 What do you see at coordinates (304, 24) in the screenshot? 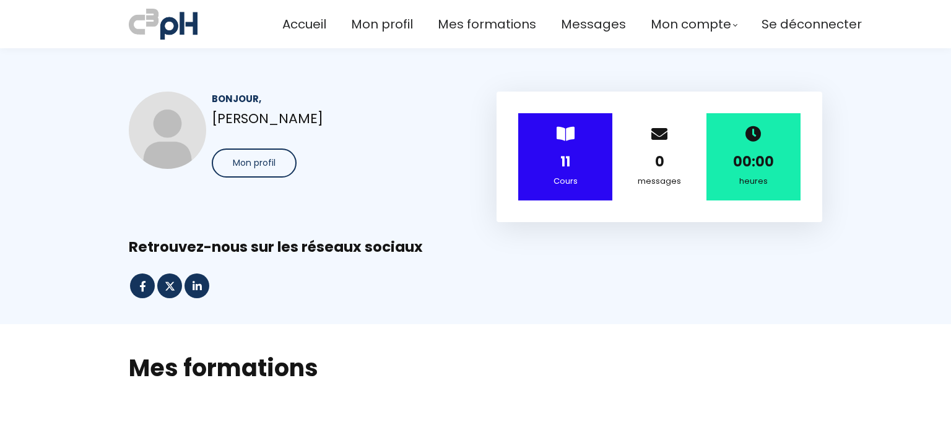
I see `a: Accueil` at bounding box center [304, 24].